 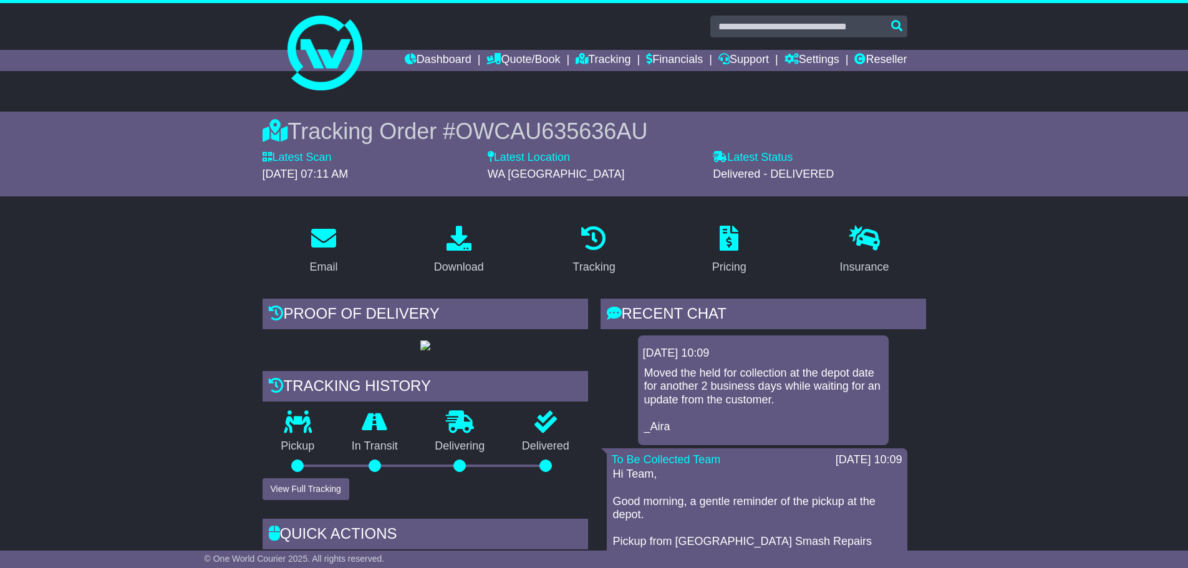 I want to click on div: Tracking history, so click(x=425, y=388).